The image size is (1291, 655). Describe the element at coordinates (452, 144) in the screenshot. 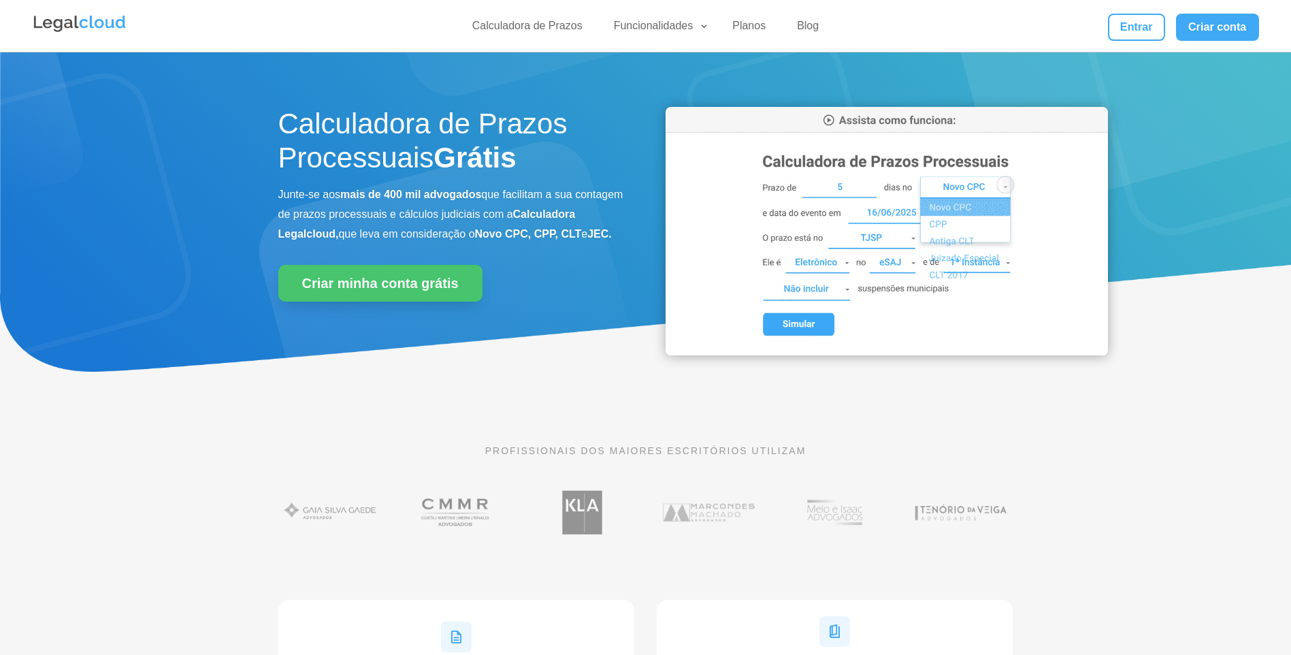

I see `h1: Calculadora de Prazos Processuais` at that location.